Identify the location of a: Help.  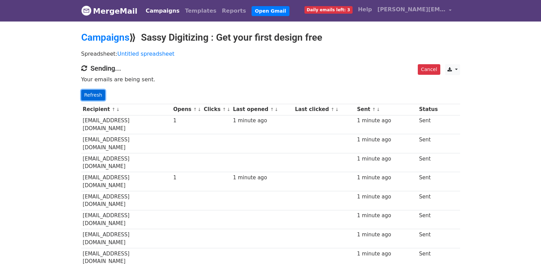
(365, 10).